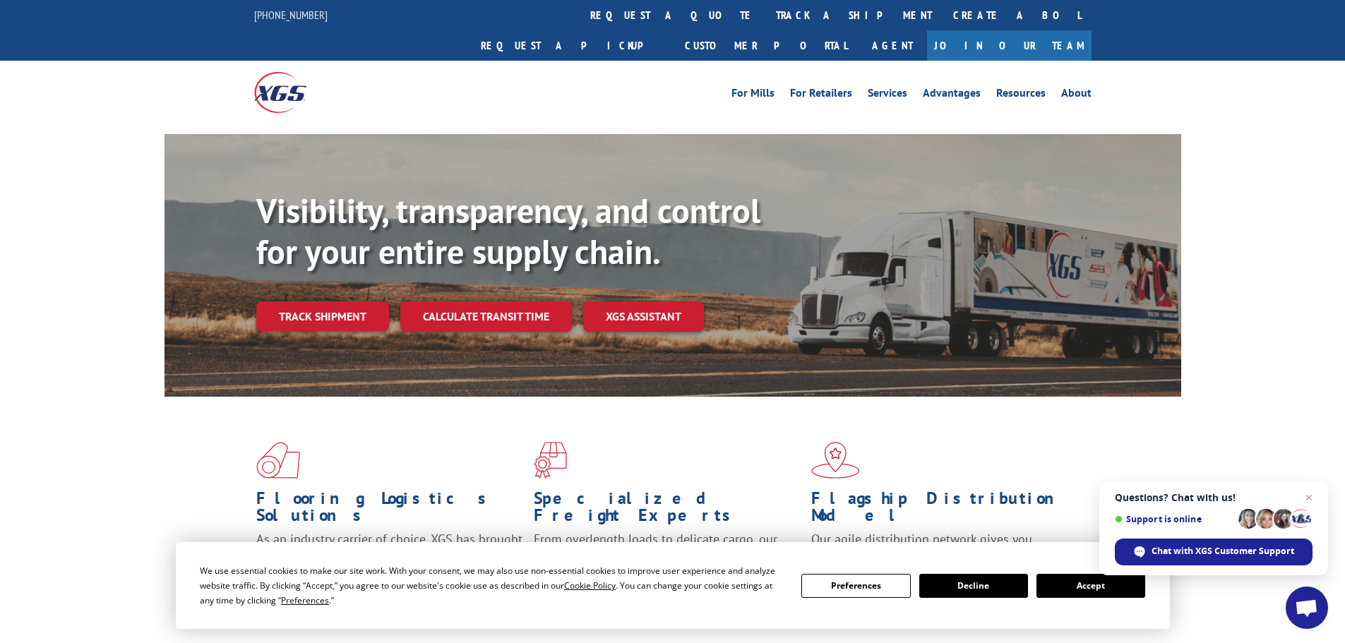  What do you see at coordinates (835, 460) in the screenshot?
I see `img: xgs-icon-flagship-distribution-model-red` at bounding box center [835, 460].